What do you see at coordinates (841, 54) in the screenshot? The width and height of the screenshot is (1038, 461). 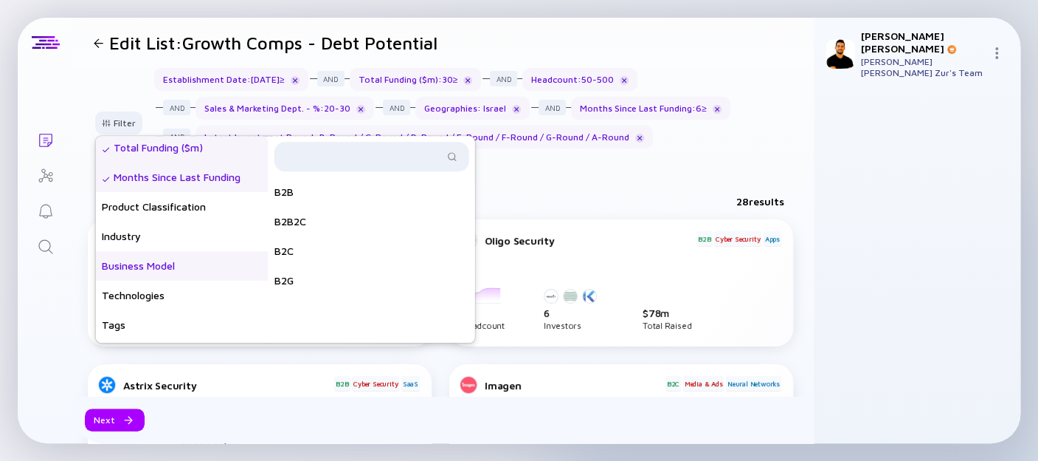 I see `img: Noam Profile Picture` at bounding box center [841, 54].